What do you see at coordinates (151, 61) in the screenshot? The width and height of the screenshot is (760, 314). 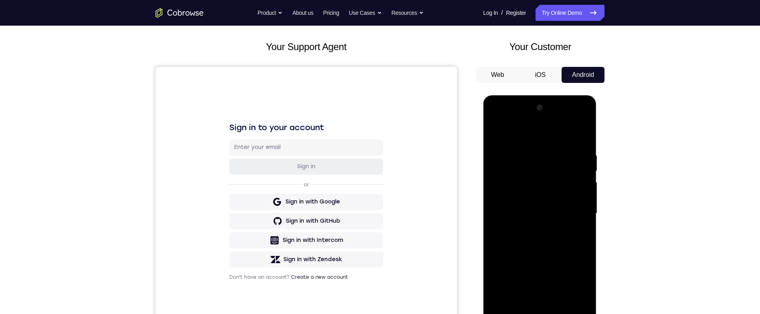 I see `h1: Sign in to your account` at bounding box center [151, 61].